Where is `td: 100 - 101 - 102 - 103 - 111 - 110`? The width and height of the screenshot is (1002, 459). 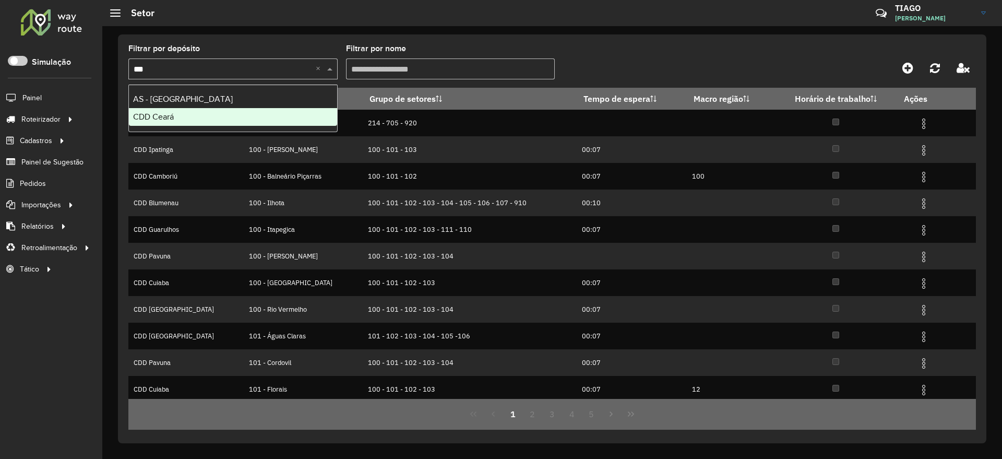
td: 100 - 101 - 102 - 103 - 111 - 110 is located at coordinates (469, 229).